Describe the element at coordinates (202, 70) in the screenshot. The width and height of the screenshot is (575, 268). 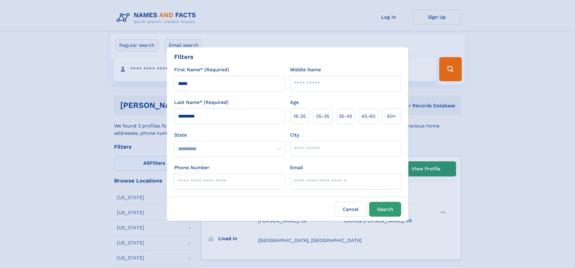
I see `label: First Name* (Required)` at that location.